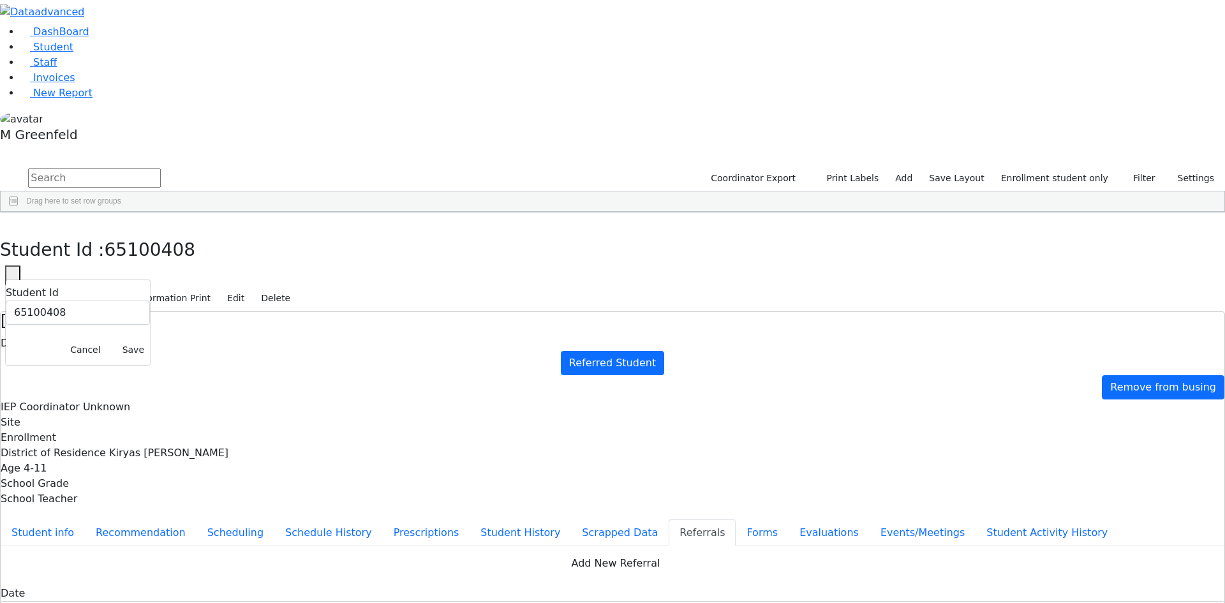 The width and height of the screenshot is (1225, 603). Describe the element at coordinates (78, 322) in the screenshot. I see `div: Settings` at that location.